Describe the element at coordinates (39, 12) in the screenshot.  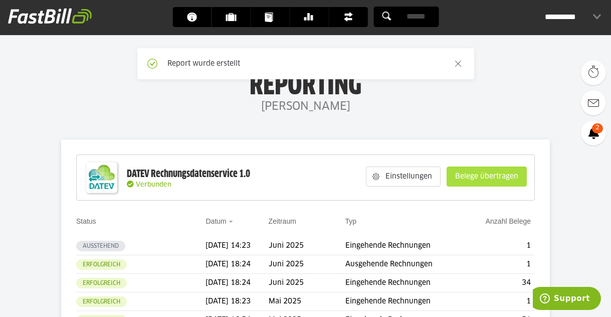
I see `span: Support` at that location.